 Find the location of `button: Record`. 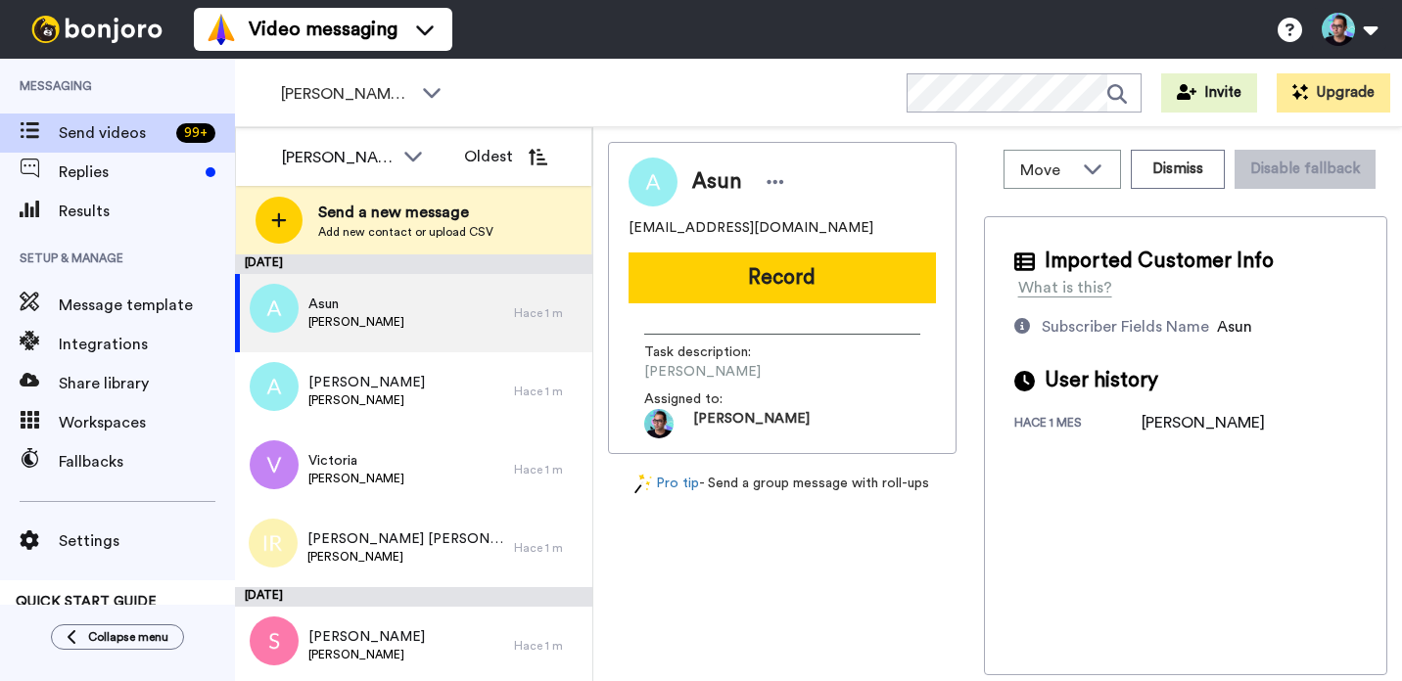

button: Record is located at coordinates (782, 278).